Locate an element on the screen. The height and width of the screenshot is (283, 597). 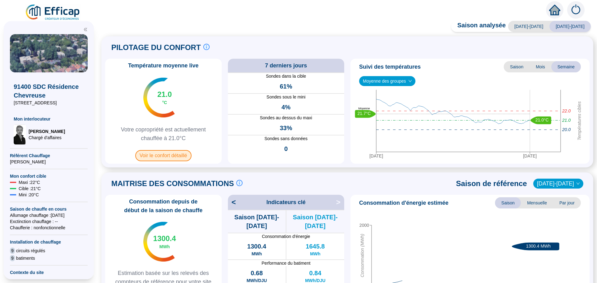
span: Mois is located at coordinates (541, 67).